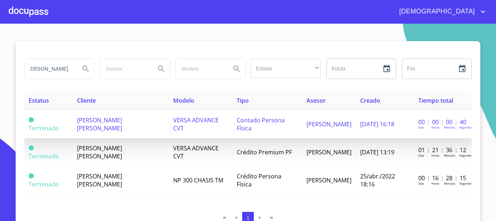 The image size is (496, 221). What do you see at coordinates (198, 180) in the screenshot?
I see `span: NP 300 CHASIS TM` at bounding box center [198, 180].